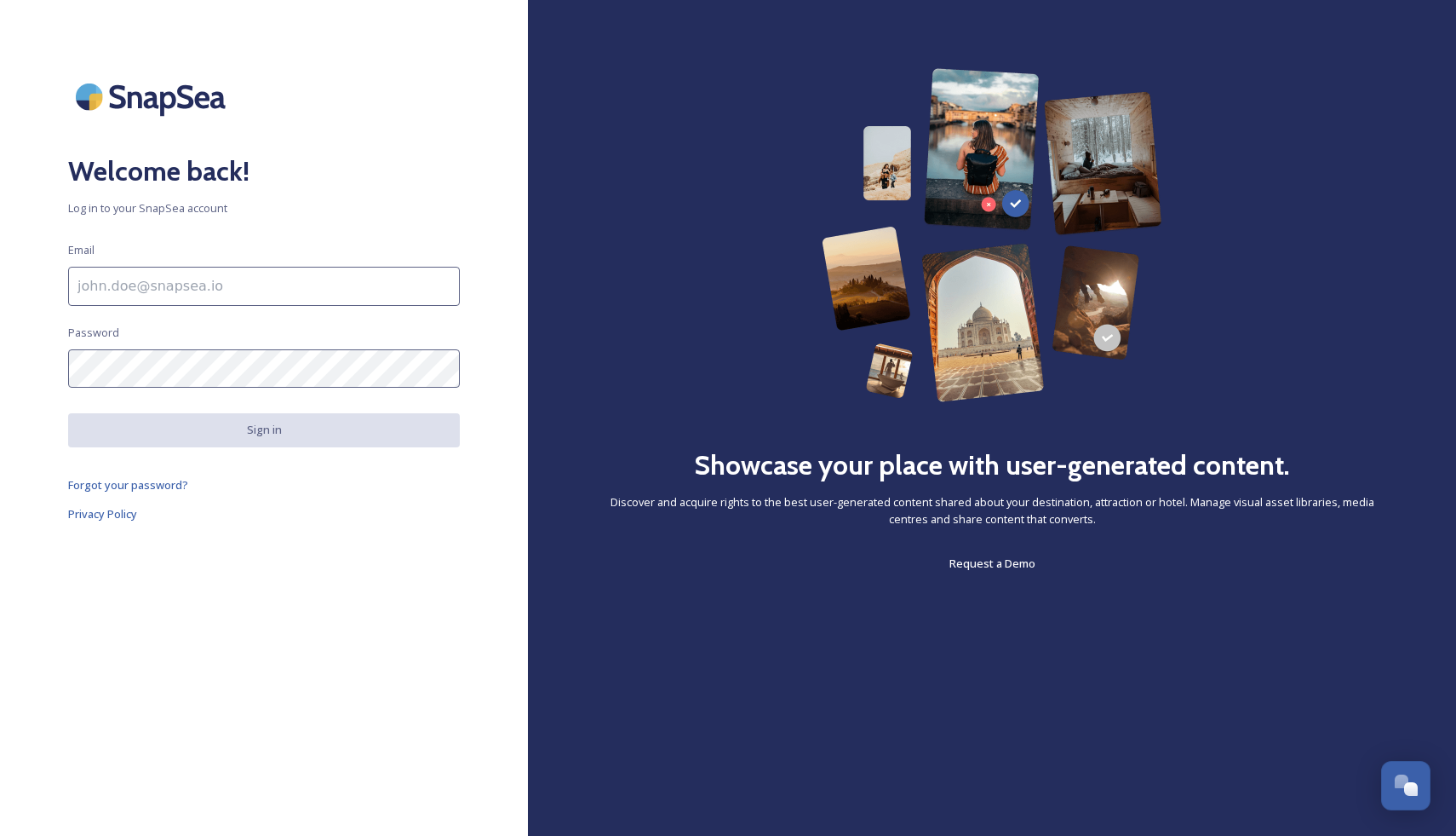  Describe the element at coordinates (128, 485) in the screenshot. I see `span: Forgot your password?` at that location.